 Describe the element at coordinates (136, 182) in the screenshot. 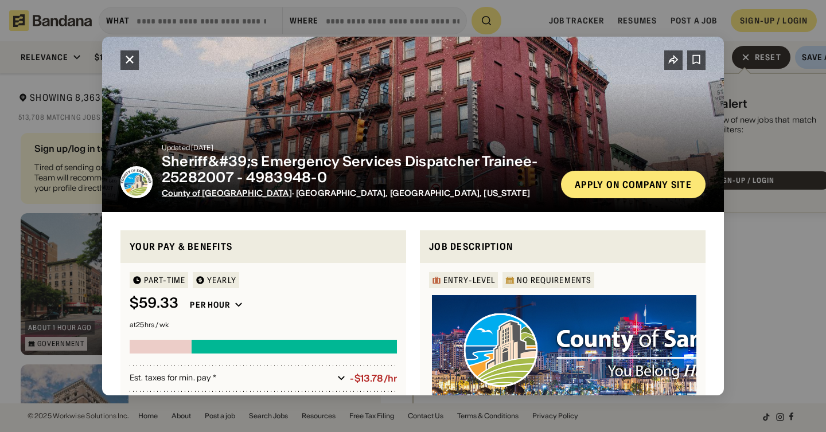

I see `img: County of San Diego logo` at that location.